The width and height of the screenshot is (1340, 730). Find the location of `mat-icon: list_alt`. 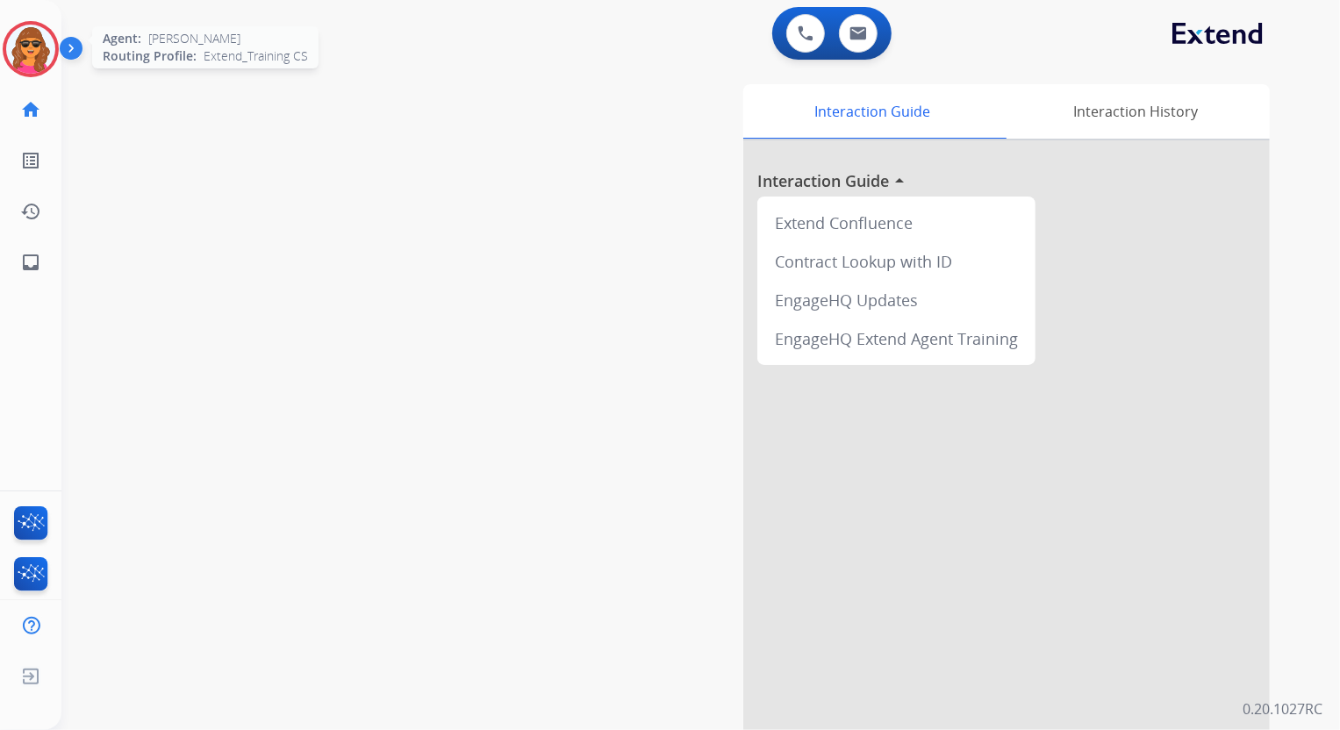

mat-icon: list_alt is located at coordinates (31, 161).